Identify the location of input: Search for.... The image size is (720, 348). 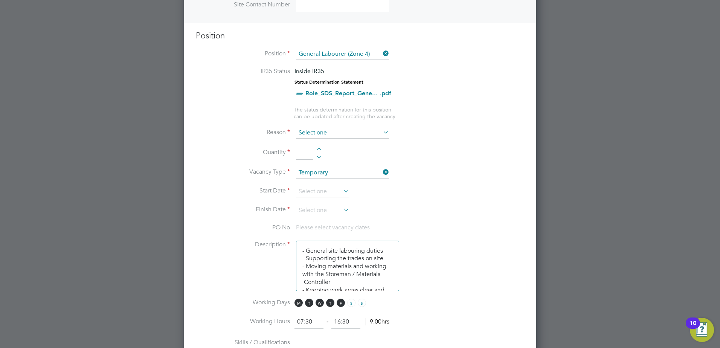
(342, 54).